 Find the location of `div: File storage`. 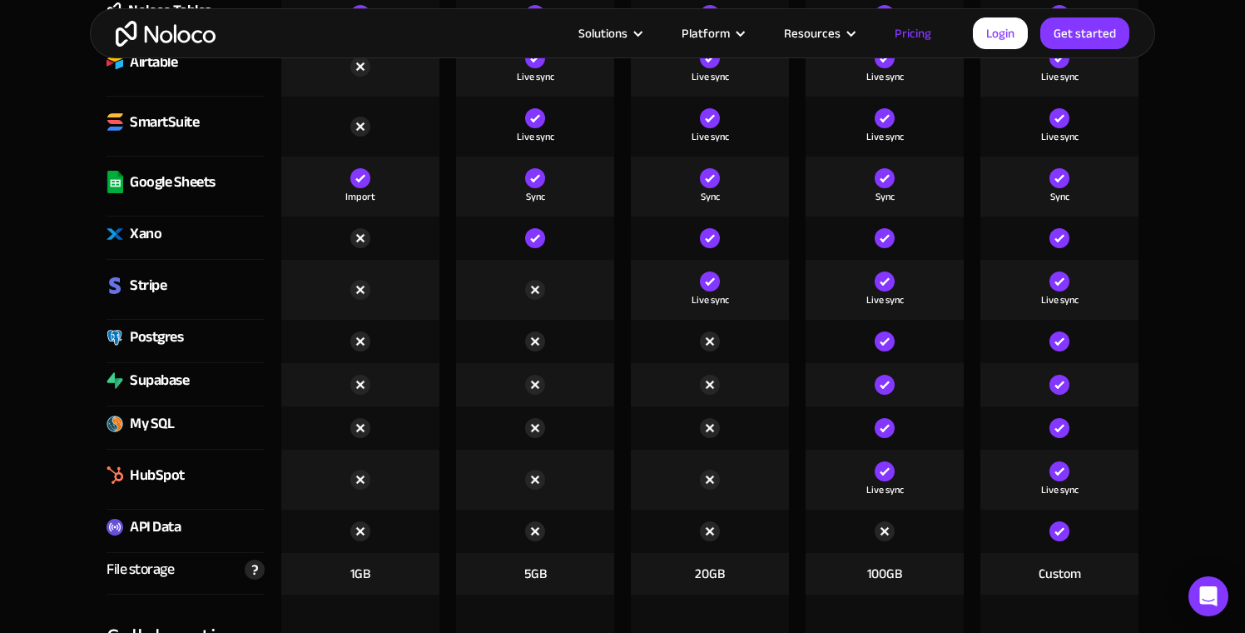

div: File storage is located at coordinates (140, 569).